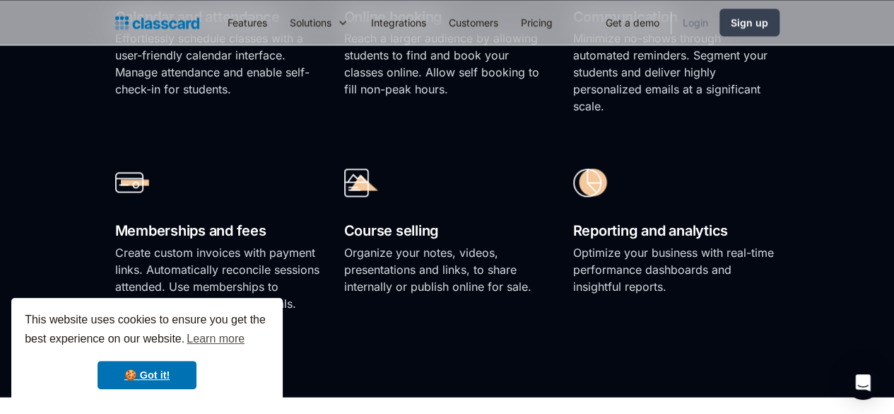 This screenshot has width=894, height=414. Describe the element at coordinates (147, 375) in the screenshot. I see `a: dismiss cookie message` at that location.